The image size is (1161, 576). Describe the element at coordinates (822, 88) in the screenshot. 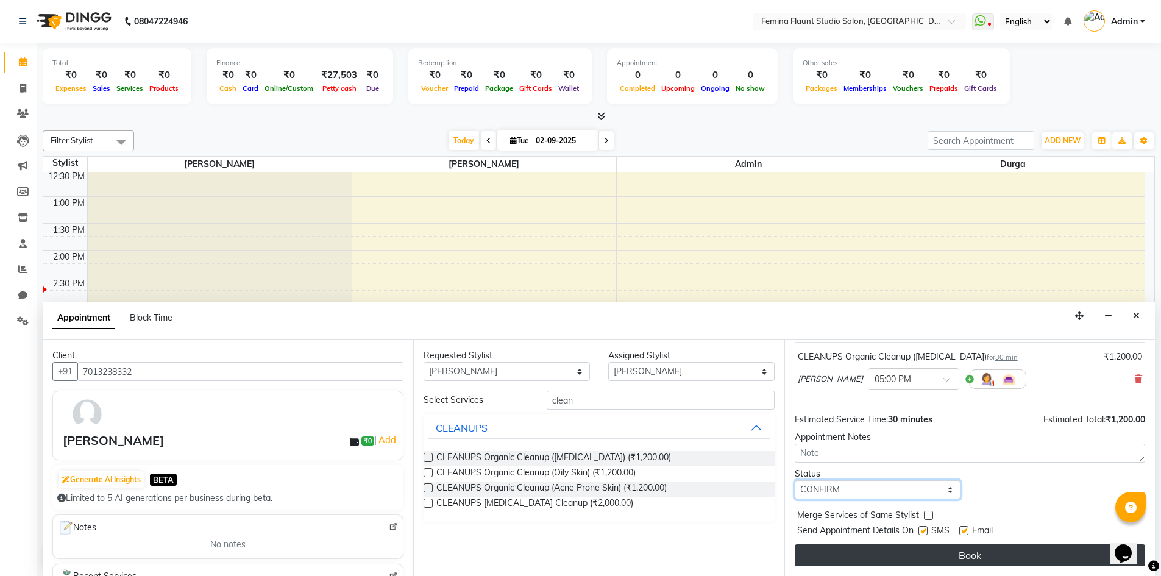

I see `span: Packages` at that location.